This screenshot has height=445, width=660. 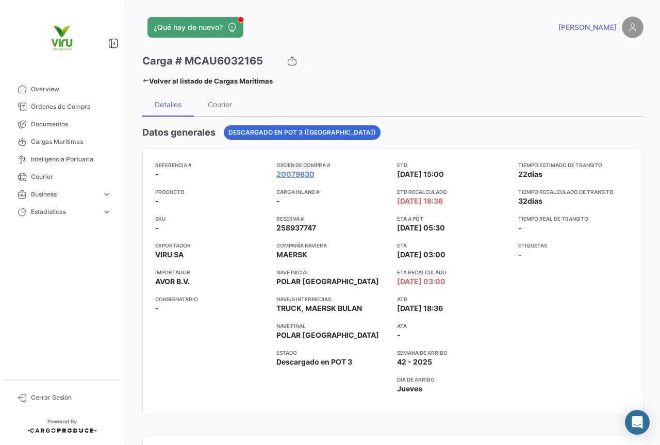 What do you see at coordinates (333, 165) in the screenshot?
I see `app-card-info-title: Orden de Compra #` at bounding box center [333, 165].